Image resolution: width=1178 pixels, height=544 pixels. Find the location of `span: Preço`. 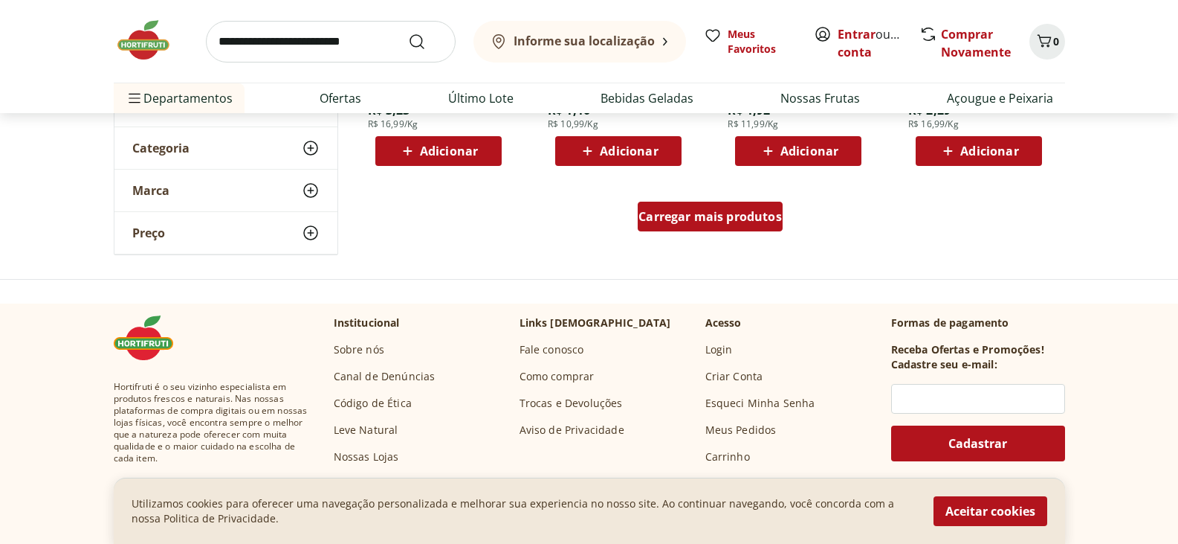

span: Preço is located at coordinates (149, 233).